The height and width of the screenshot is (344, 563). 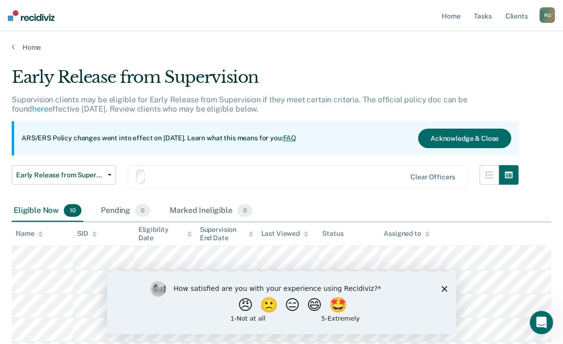 What do you see at coordinates (29, 234) in the screenshot?
I see `div: Name` at bounding box center [29, 234].